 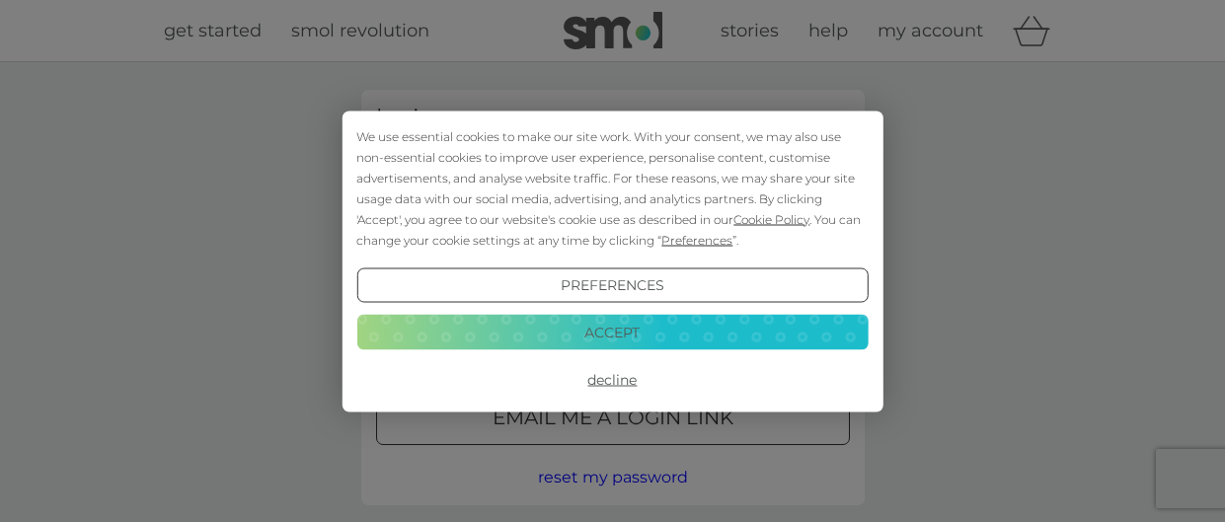 What do you see at coordinates (771, 218) in the screenshot?
I see `span: Cookie Policy` at bounding box center [771, 218].